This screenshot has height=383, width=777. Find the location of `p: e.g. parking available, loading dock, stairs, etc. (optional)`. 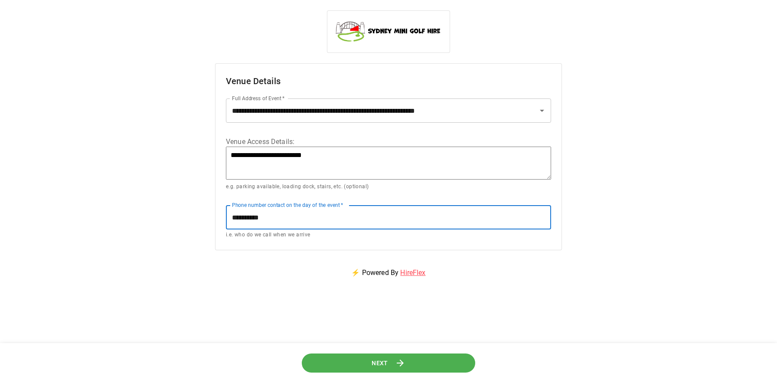

p: e.g. parking available, loading dock, stairs, etc. (optional) is located at coordinates (389, 187).